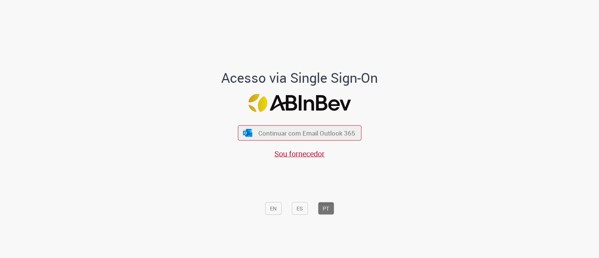 The width and height of the screenshot is (599, 258). Describe the element at coordinates (300, 154) in the screenshot. I see `a: Sou fornecedor` at that location.